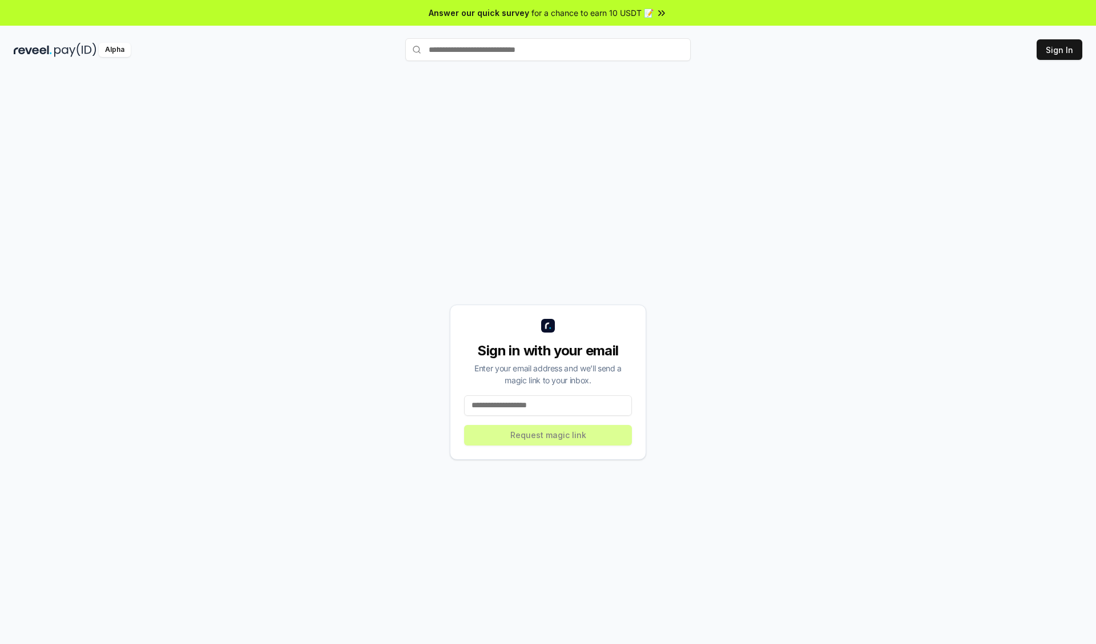 This screenshot has width=1096, height=644. Describe the element at coordinates (479, 13) in the screenshot. I see `span: Answer our quick survey` at that location.